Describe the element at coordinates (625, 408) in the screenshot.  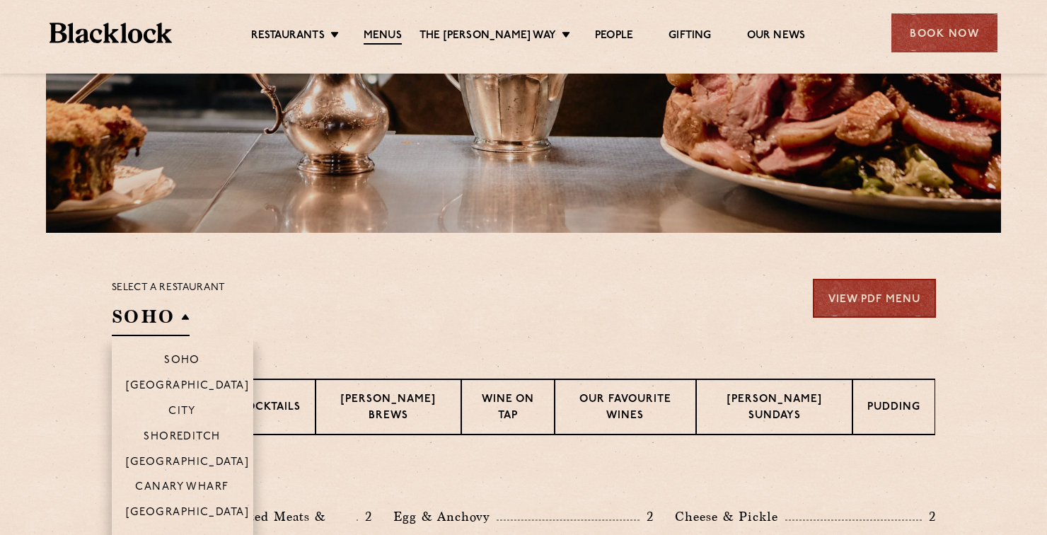
I see `p: Our favourite wines` at that location.